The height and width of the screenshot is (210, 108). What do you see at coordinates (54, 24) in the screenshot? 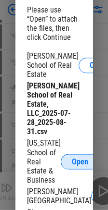
I see `div: Please use “Open” to attach the files, then click Continue` at bounding box center [54, 24].